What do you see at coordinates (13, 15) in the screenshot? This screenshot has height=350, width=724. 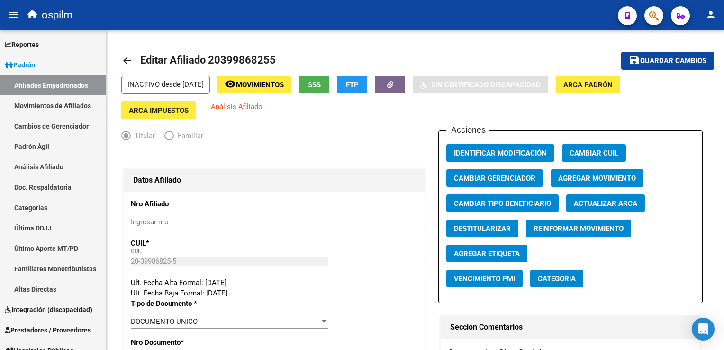 I see `mat-icon: menu` at bounding box center [13, 15].